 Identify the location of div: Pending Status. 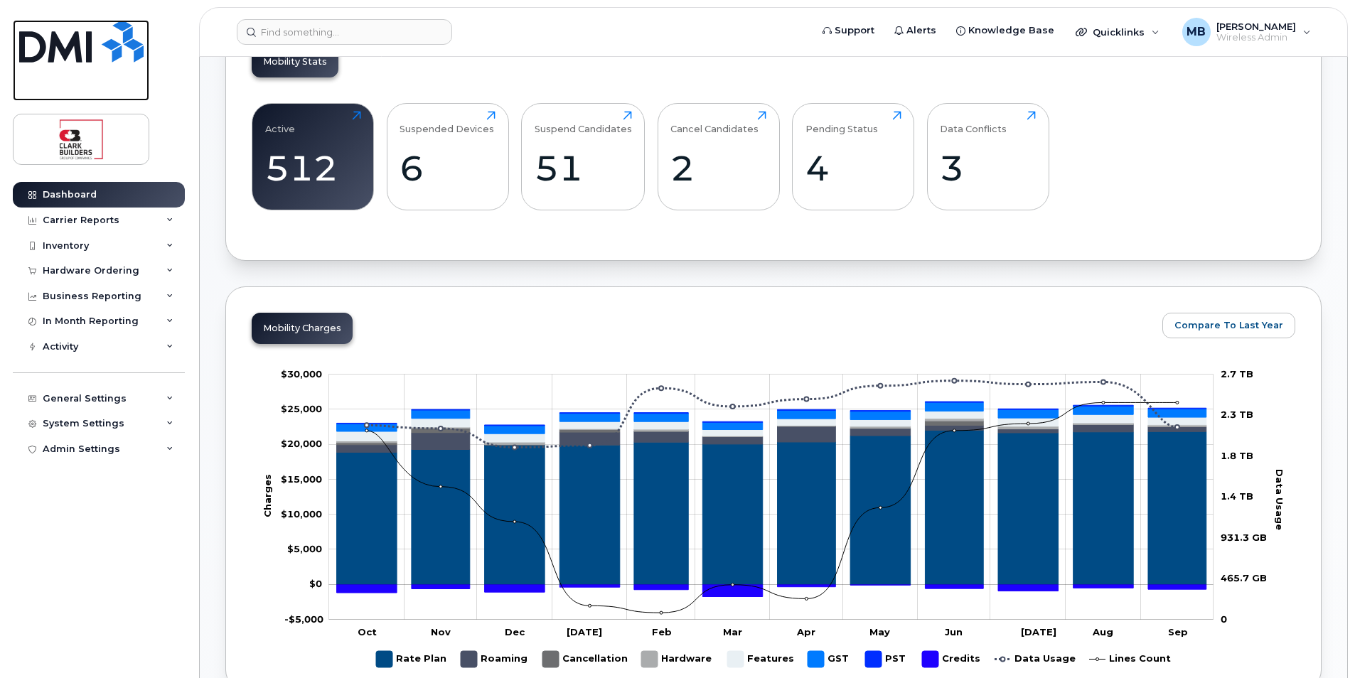
(842, 122).